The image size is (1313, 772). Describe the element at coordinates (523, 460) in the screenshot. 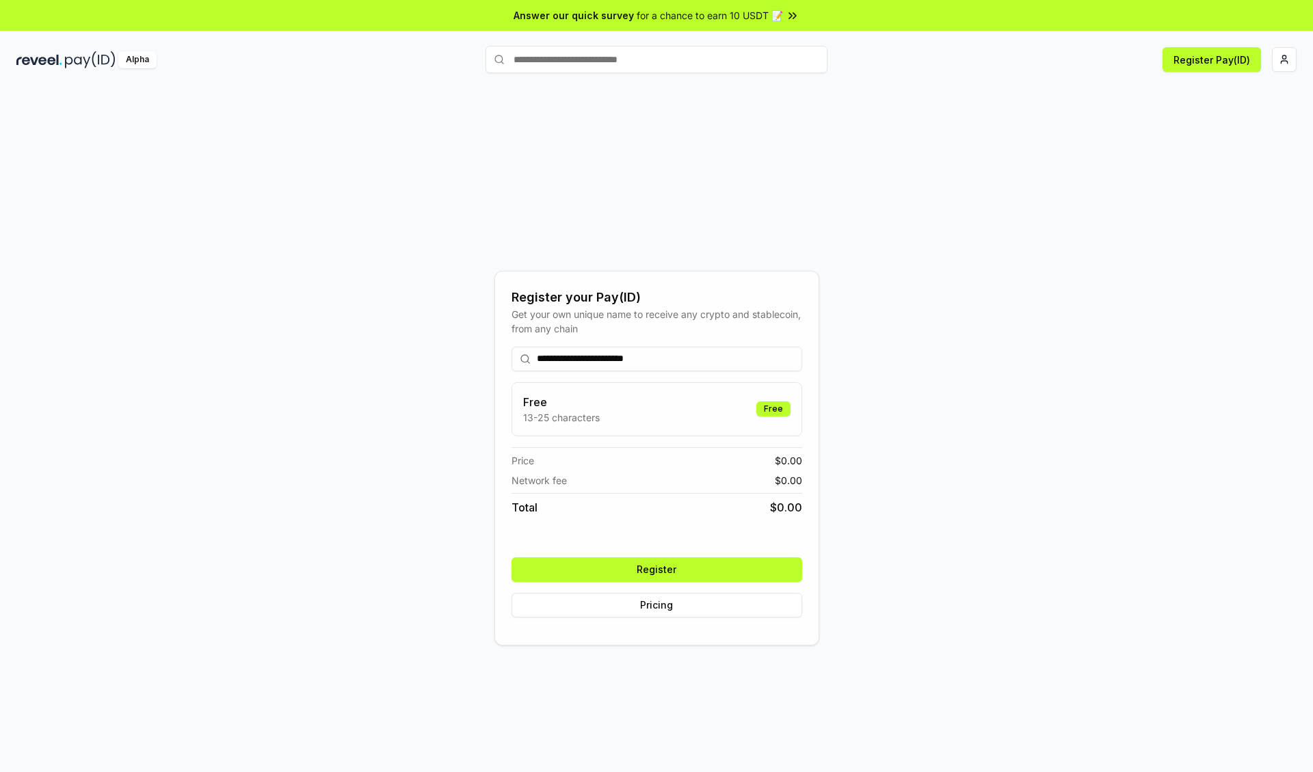

I see `span: Price` at that location.